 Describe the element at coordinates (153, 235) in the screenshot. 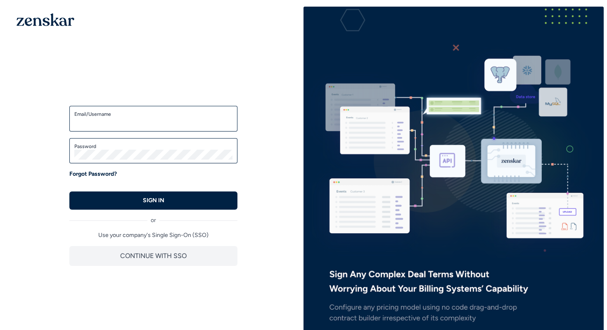

I see `p: Use your company's Single Sign-On (SSO)` at that location.